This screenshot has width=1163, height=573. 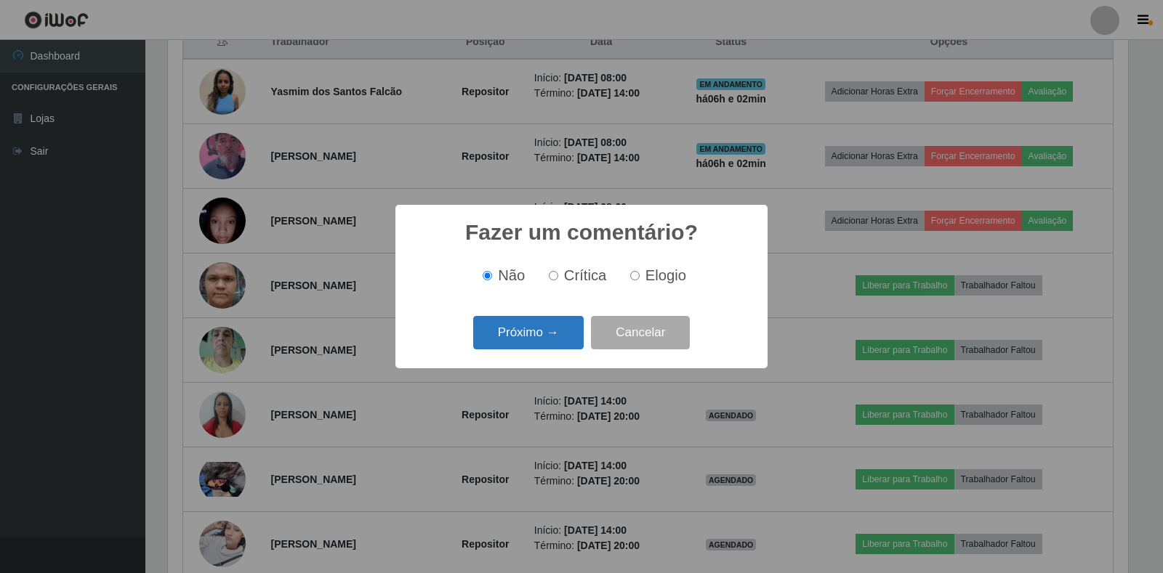 What do you see at coordinates (553, 275) in the screenshot?
I see `input: Crítica` at bounding box center [553, 275].